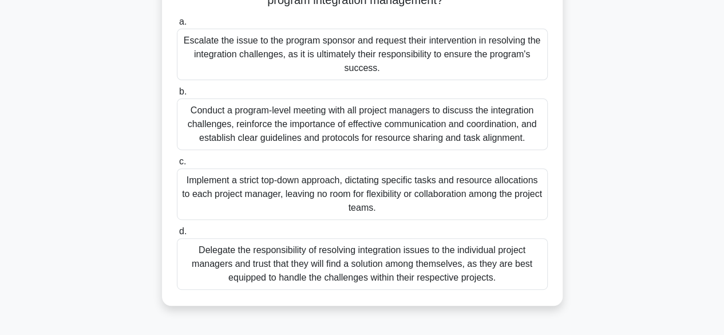 The height and width of the screenshot is (335, 724). What do you see at coordinates (182, 231) in the screenshot?
I see `span: d.` at bounding box center [182, 231].